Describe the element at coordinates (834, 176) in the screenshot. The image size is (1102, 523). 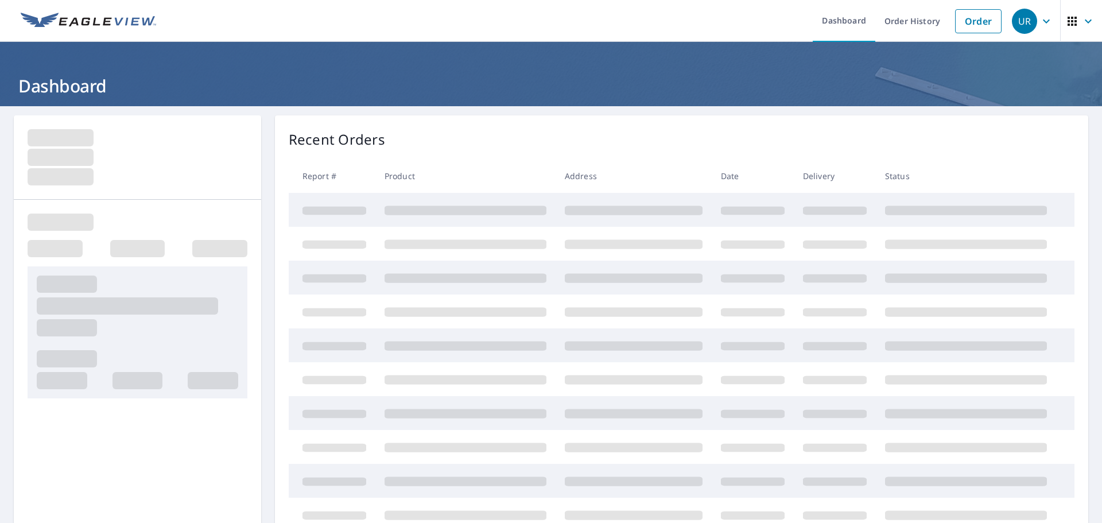
I see `th: Delivery` at that location.